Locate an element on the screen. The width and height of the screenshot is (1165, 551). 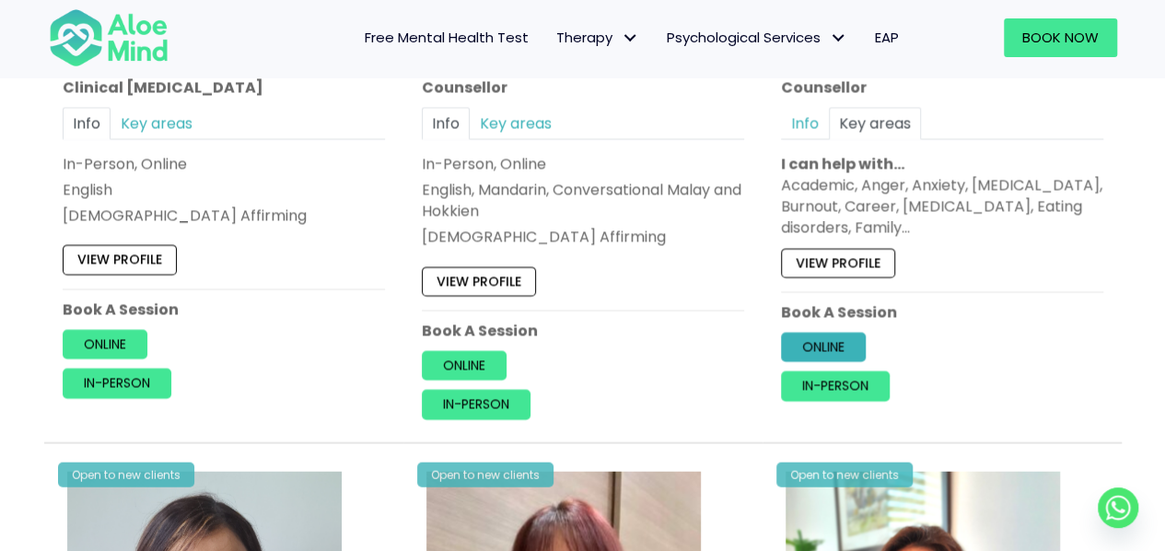
p: English, Mandarin, Conversational Malay and Hokkien is located at coordinates (583, 201).